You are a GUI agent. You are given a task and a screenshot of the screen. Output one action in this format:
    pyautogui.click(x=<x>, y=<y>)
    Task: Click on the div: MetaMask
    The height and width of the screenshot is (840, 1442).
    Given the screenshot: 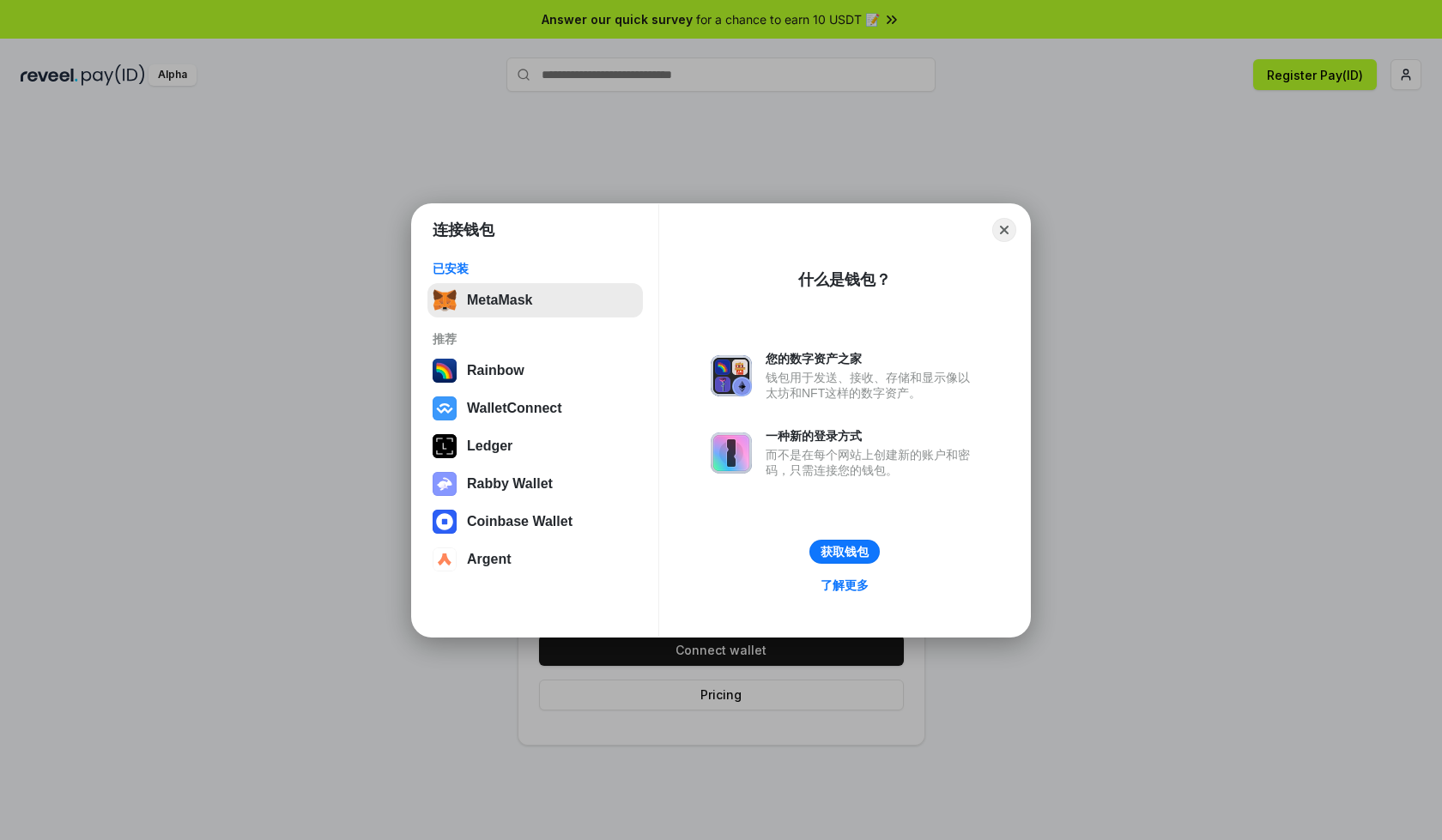 What is the action you would take?
    pyautogui.click(x=499, y=301)
    